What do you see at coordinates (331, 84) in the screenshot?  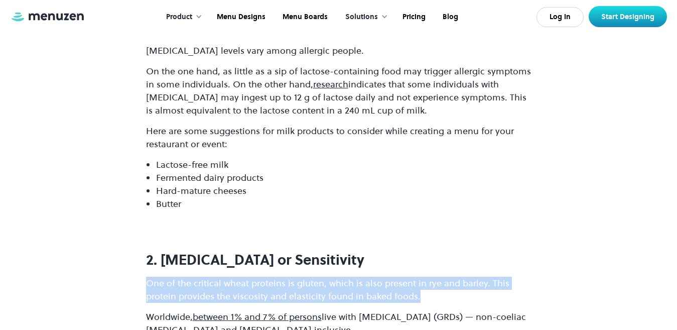 I see `a: research` at bounding box center [331, 84].